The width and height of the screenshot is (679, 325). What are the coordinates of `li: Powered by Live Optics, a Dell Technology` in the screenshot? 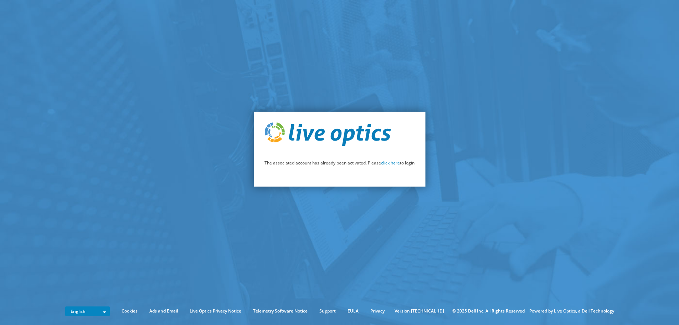 It's located at (572, 311).